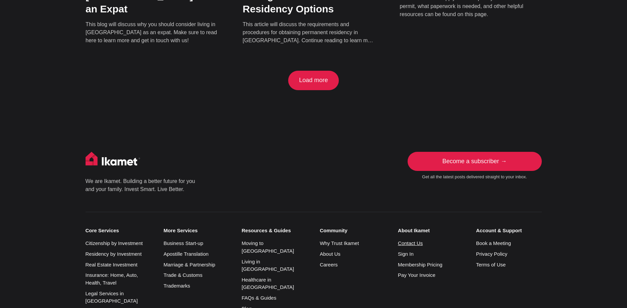 Image resolution: width=627 pixels, height=308 pixels. Describe the element at coordinates (183, 243) in the screenshot. I see `a: Business Start-up` at that location.